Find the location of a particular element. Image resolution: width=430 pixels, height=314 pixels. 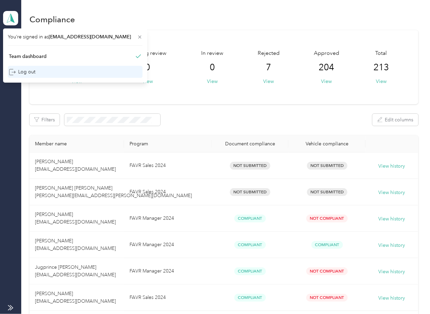

span: 7 is located at coordinates (268, 67).